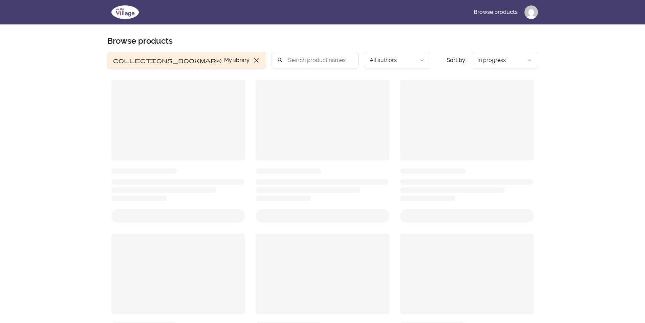  Describe the element at coordinates (280, 60) in the screenshot. I see `span: search` at that location.